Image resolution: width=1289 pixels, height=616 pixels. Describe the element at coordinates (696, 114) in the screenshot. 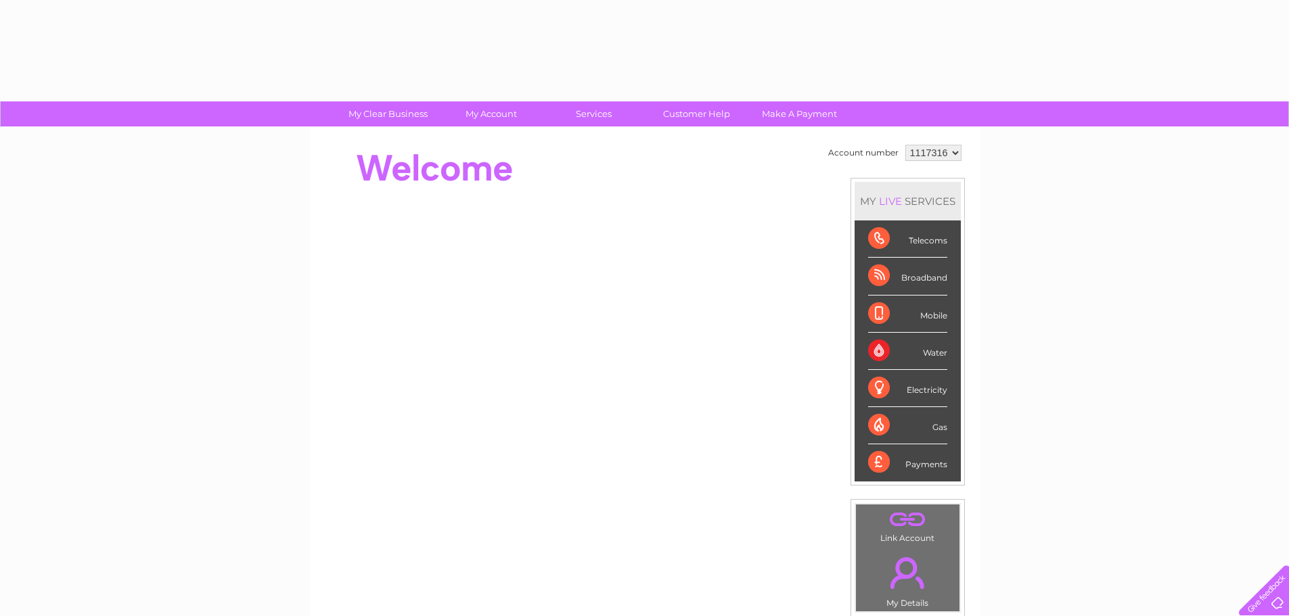

I see `a: Customer Help` at that location.